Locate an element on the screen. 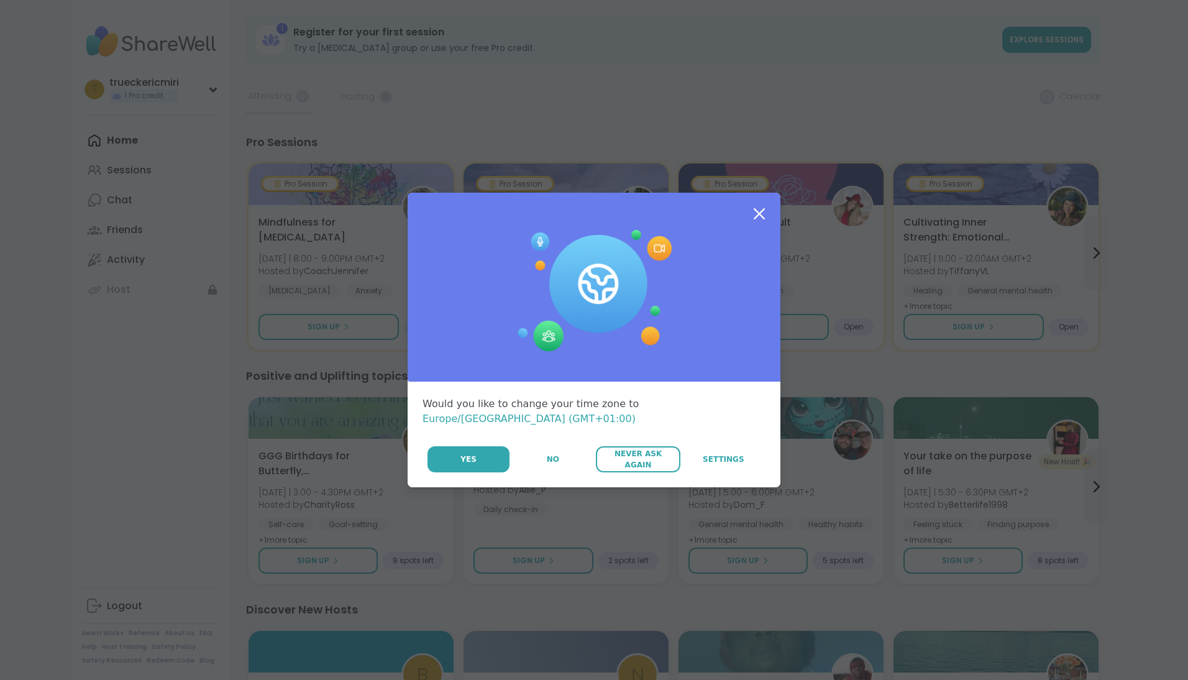 This screenshot has height=680, width=1188. span: No is located at coordinates (553, 459).